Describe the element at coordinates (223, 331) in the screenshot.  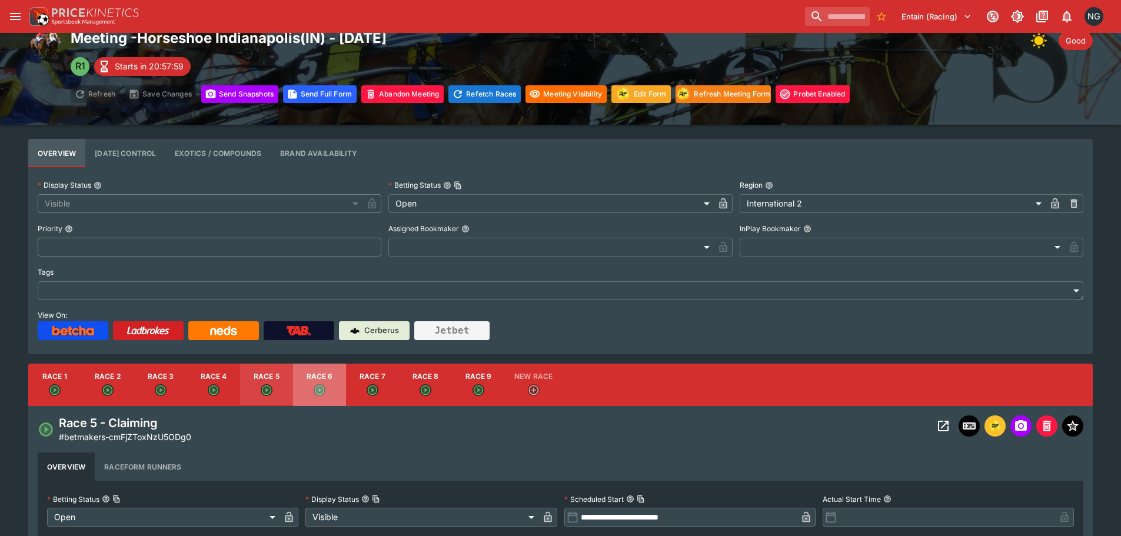
I see `img: Neds` at that location.